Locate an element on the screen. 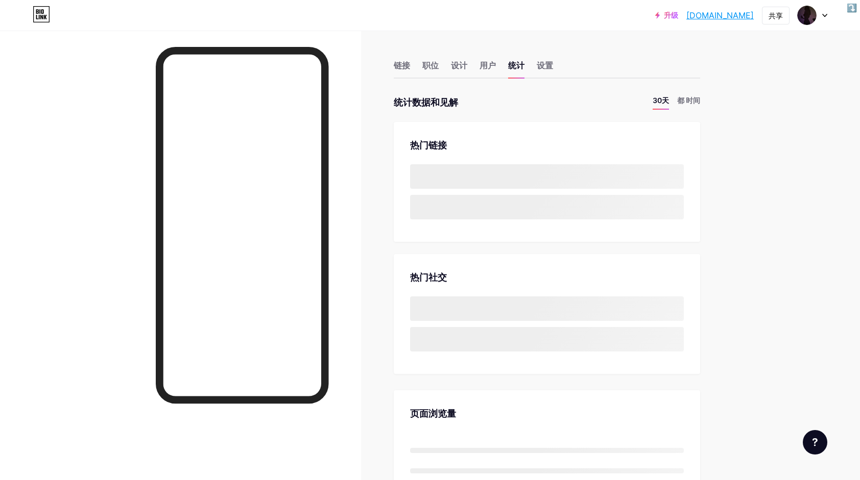 The height and width of the screenshot is (480, 860). li: 30天 is located at coordinates (661, 102).